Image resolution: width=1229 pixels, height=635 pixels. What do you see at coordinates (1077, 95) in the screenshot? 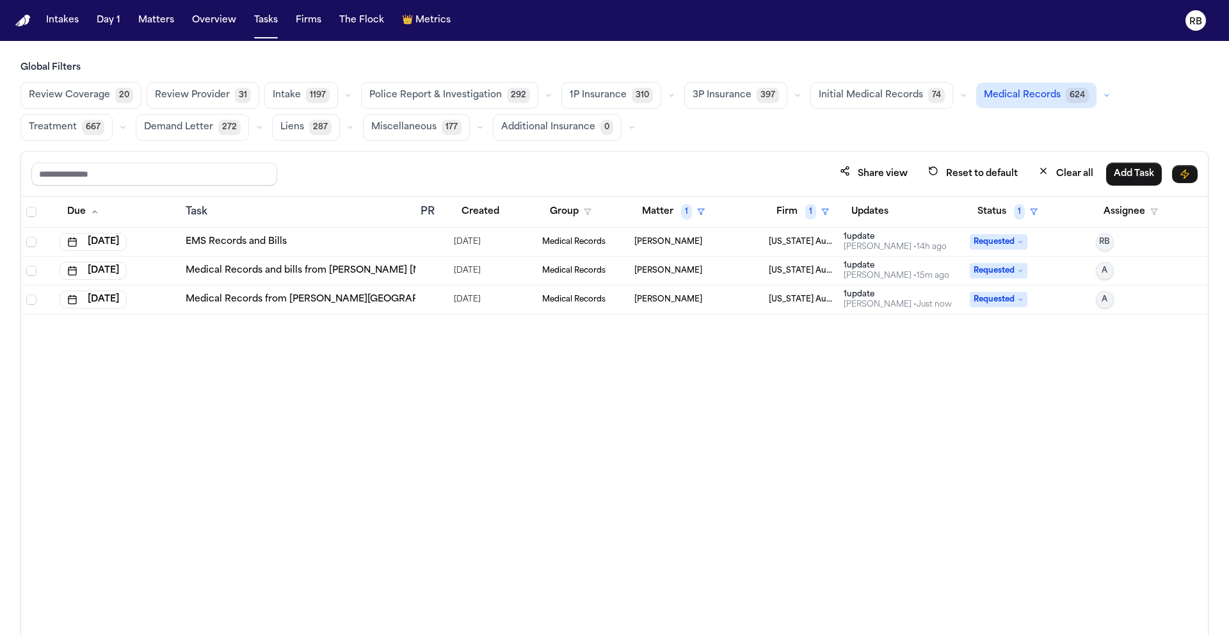
I see `span: 624` at bounding box center [1077, 95].